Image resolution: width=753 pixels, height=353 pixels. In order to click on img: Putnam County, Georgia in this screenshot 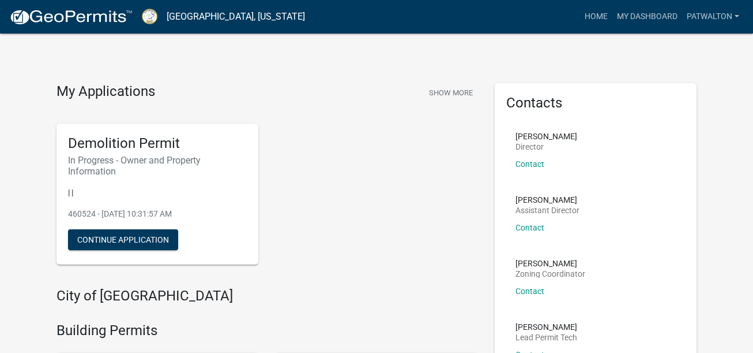, I will do `click(149, 16)`.